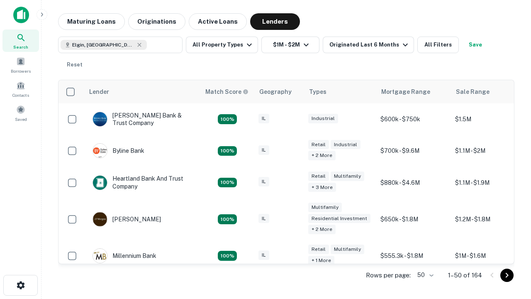 This screenshot has height=299, width=531. I want to click on span: Search, so click(21, 47).